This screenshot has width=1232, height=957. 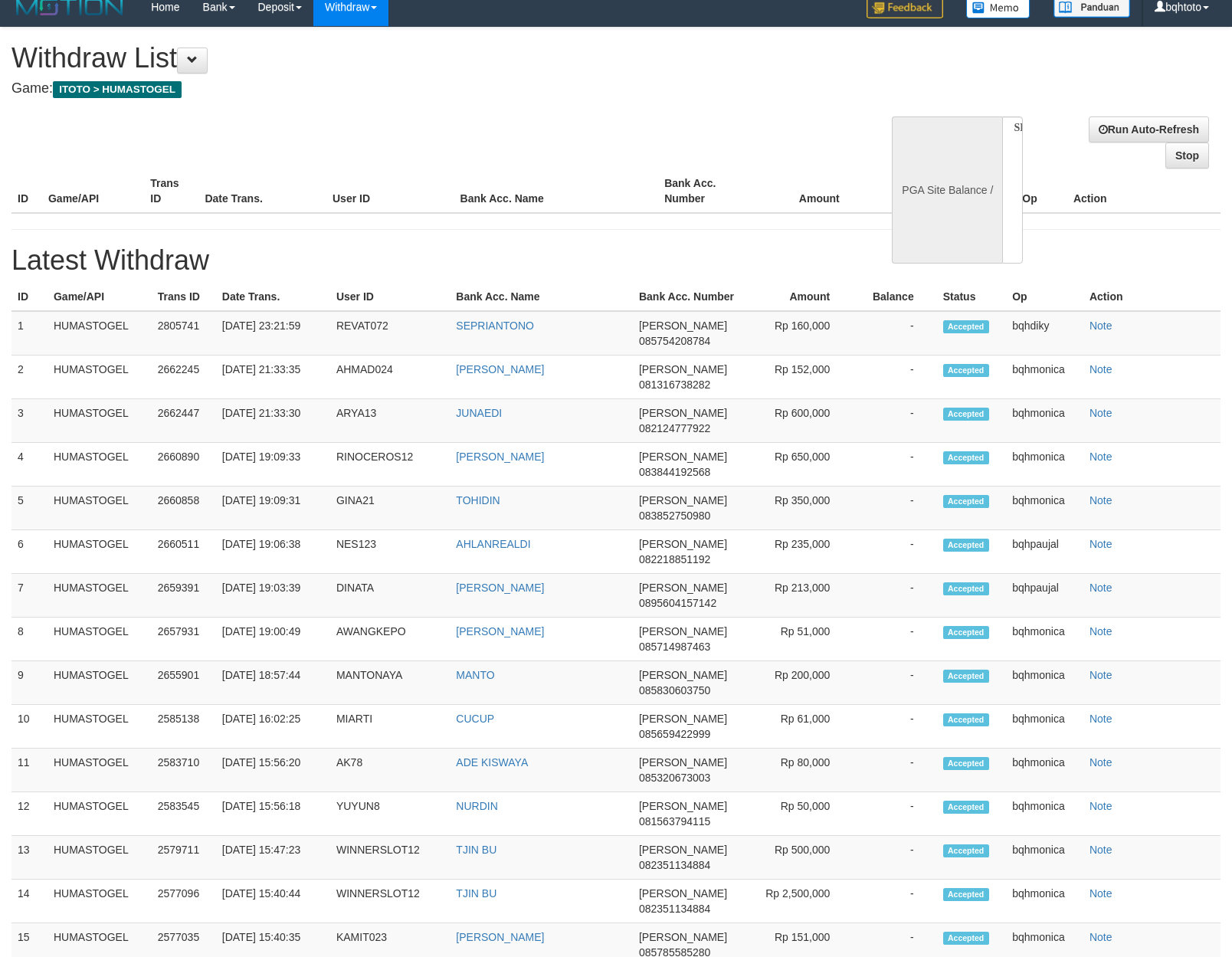 What do you see at coordinates (390, 377) in the screenshot?
I see `td: AHMAD024` at bounding box center [390, 377].